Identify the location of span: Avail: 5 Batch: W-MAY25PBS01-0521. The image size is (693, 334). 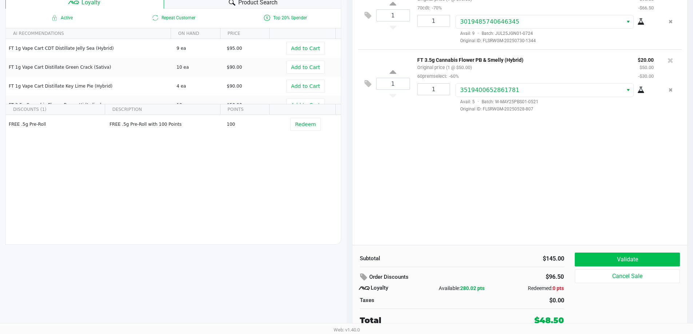
(497, 102).